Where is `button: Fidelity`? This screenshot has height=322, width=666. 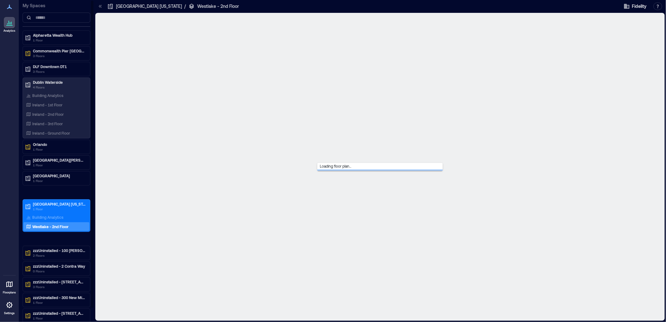
button: Fidelity is located at coordinates (635, 6).